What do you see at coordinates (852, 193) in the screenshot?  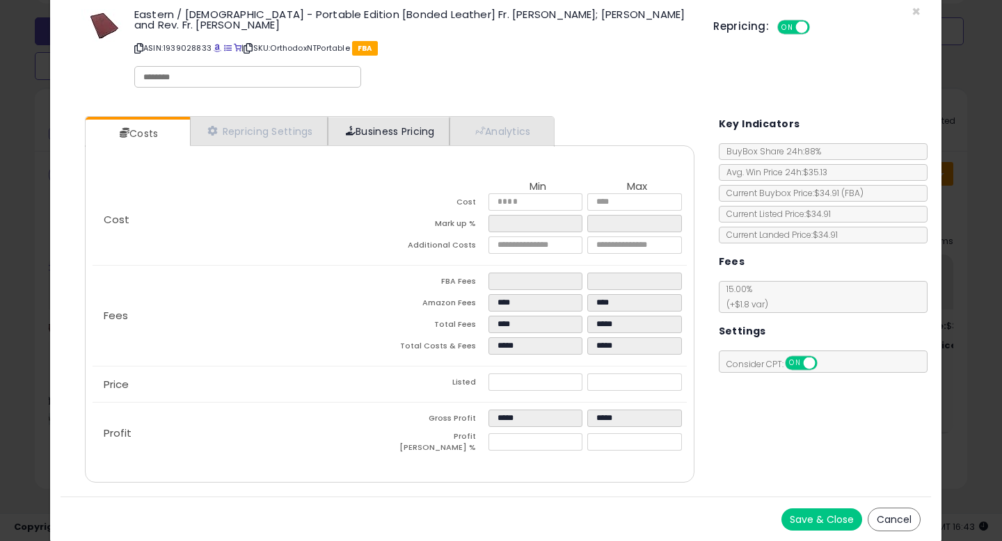 I see `span: ( FBA )` at bounding box center [852, 193].